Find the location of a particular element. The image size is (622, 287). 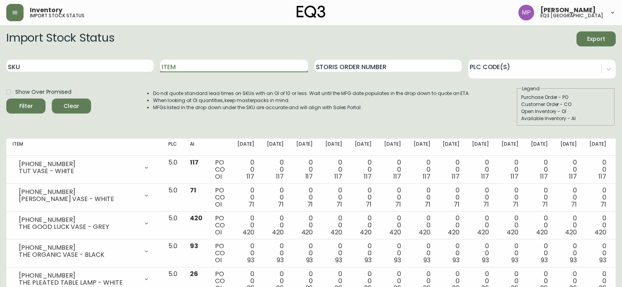

div: THE PLEATED TABLE LAMP - WHITE is located at coordinates (79, 283).